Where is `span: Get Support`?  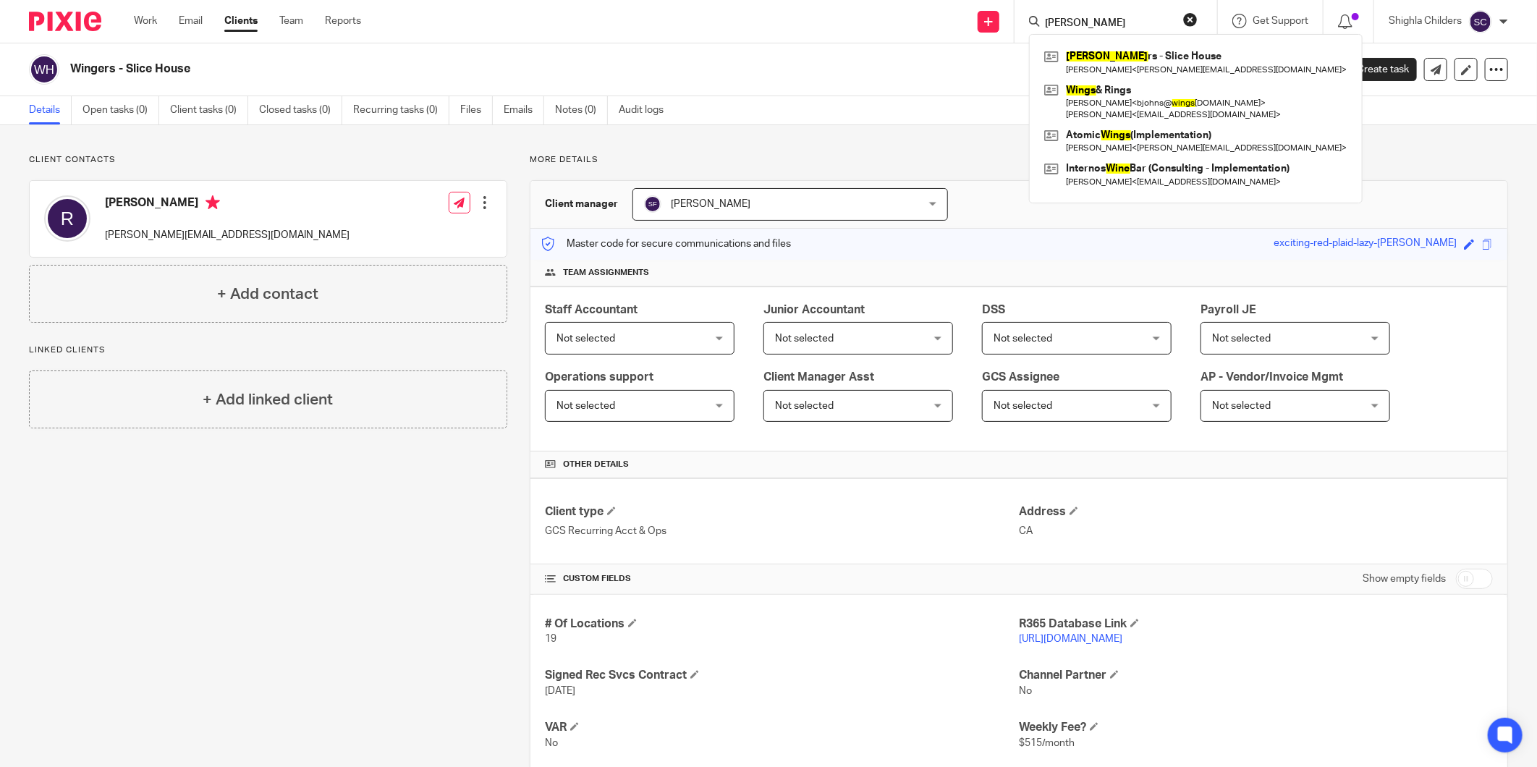
span: Get Support is located at coordinates (1280, 21).